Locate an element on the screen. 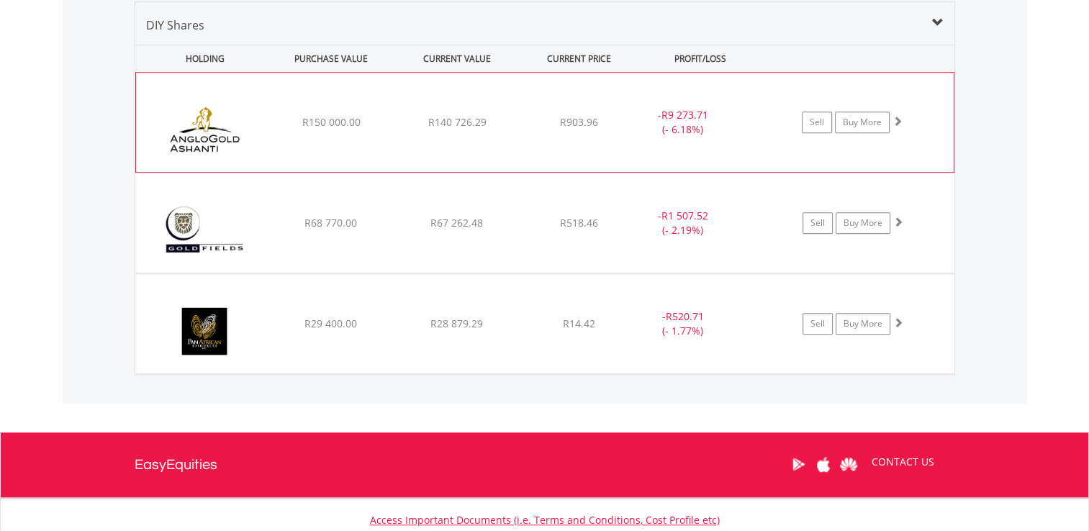 The image size is (1089, 531). a: CONTACT US is located at coordinates (902, 462).